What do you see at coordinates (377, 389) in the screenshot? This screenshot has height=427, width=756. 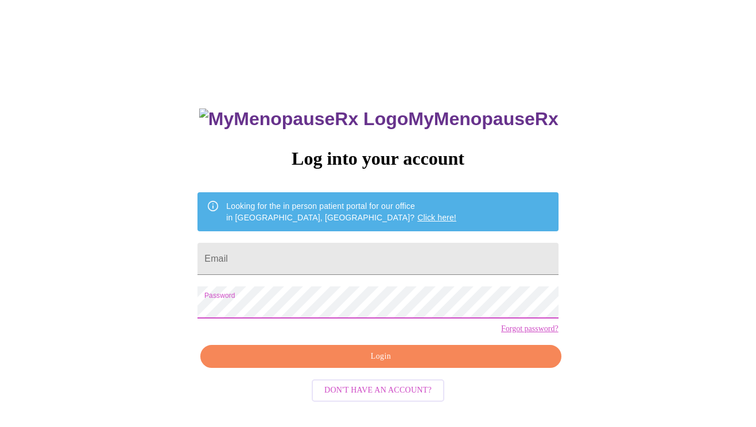 I see `a: Don't have an account?` at bounding box center [377, 389].